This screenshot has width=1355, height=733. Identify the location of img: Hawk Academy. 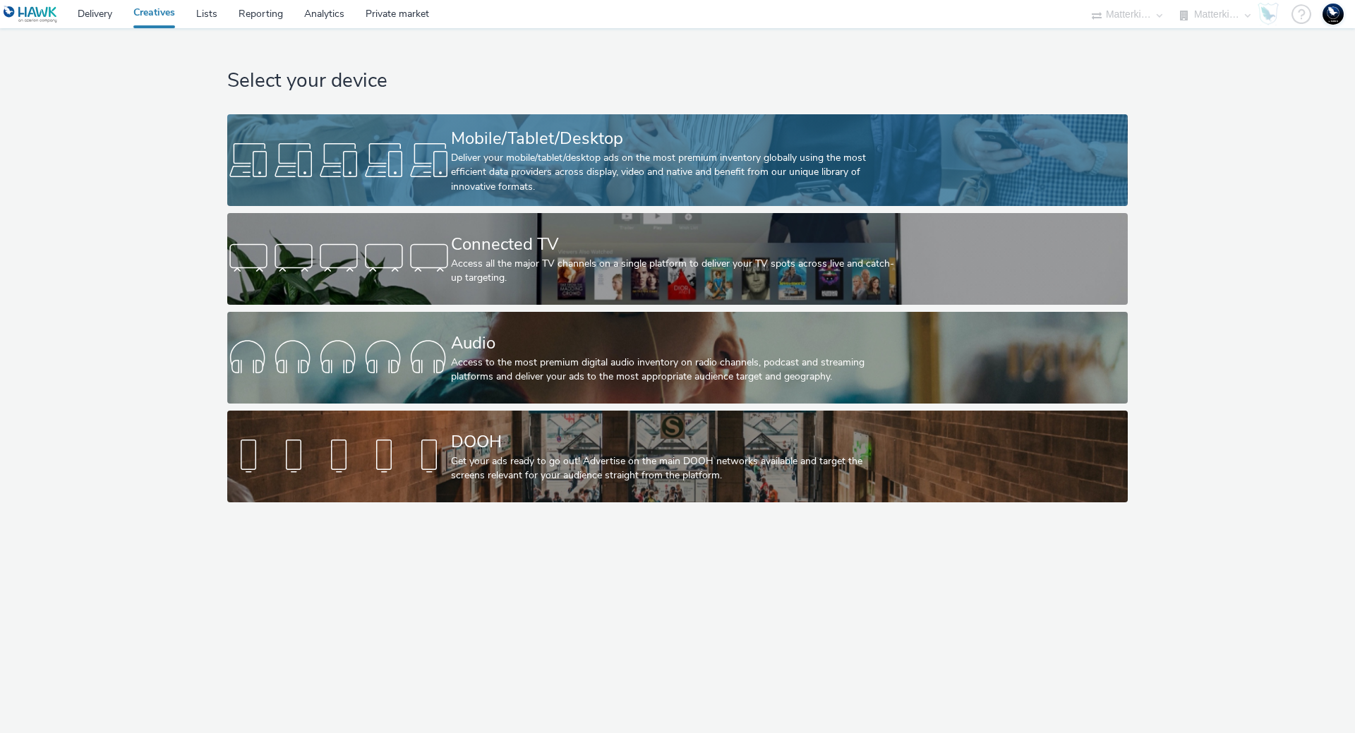
(1268, 14).